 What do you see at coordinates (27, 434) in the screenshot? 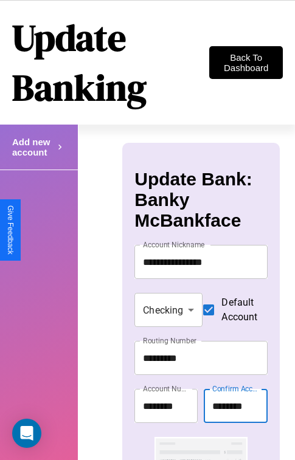
I see `div: Open Intercom Messenger` at bounding box center [27, 434].